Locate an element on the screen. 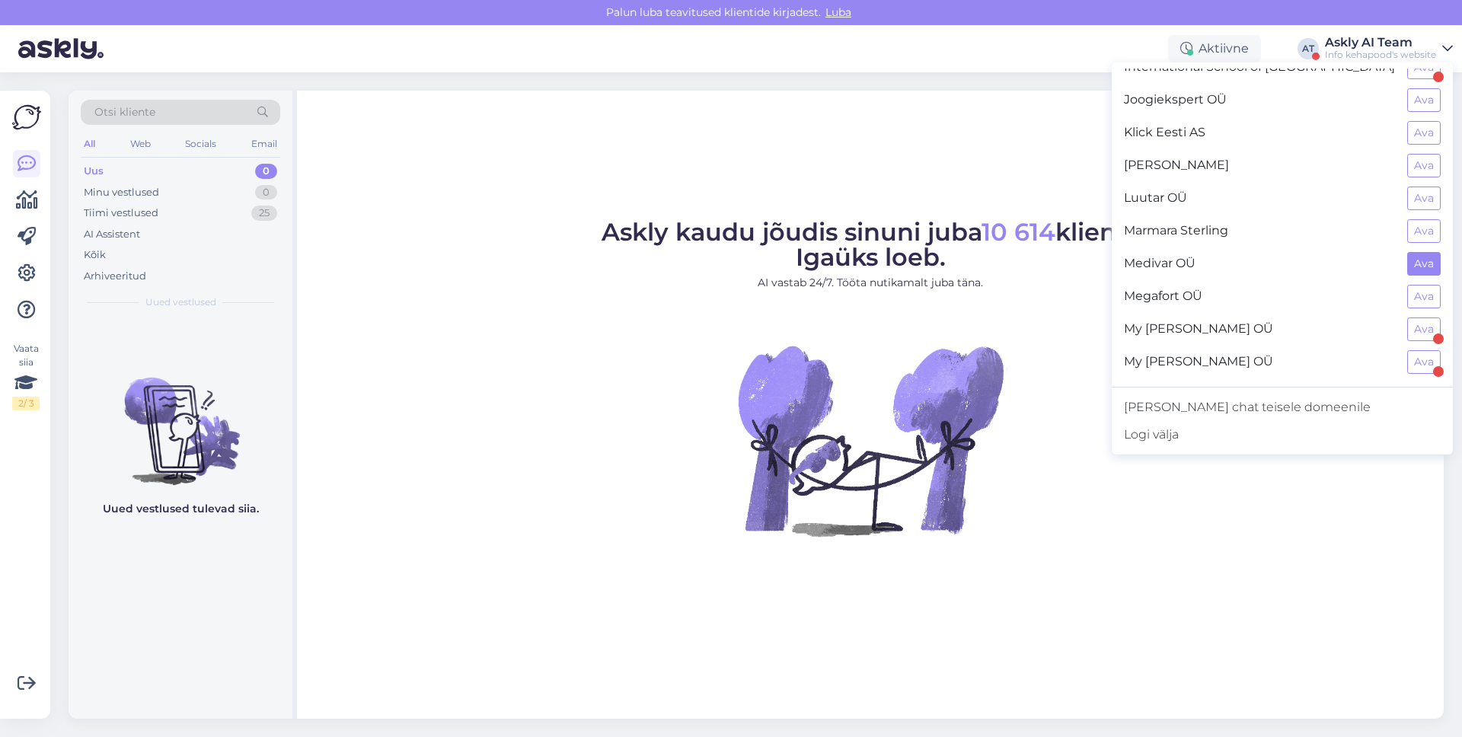 The height and width of the screenshot is (737, 1462). span: 10 614 is located at coordinates (1018, 232).